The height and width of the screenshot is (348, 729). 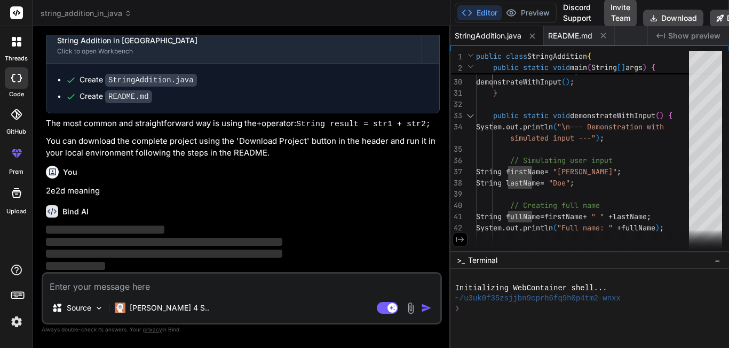 What do you see at coordinates (488, 36) in the screenshot?
I see `span: StringAddition.java` at bounding box center [488, 36].